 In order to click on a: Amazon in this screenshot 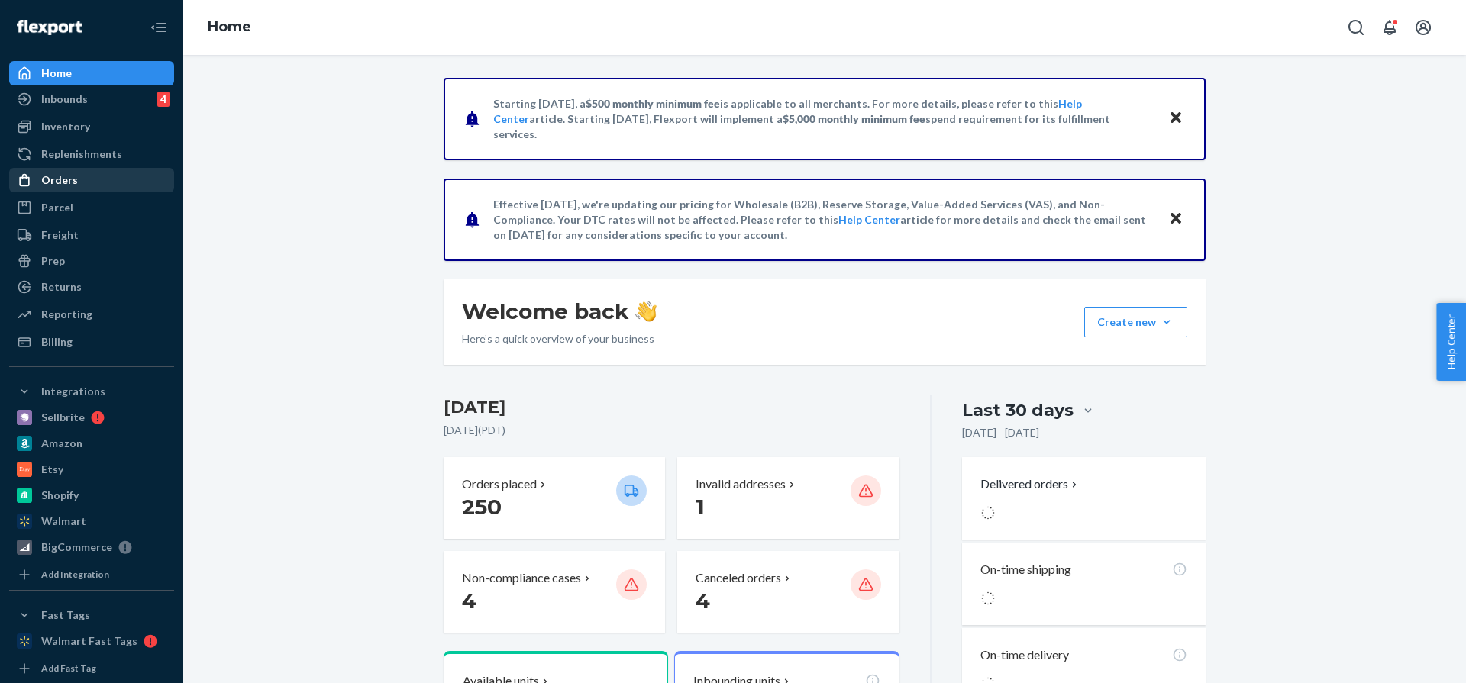, I will do `click(92, 444)`.